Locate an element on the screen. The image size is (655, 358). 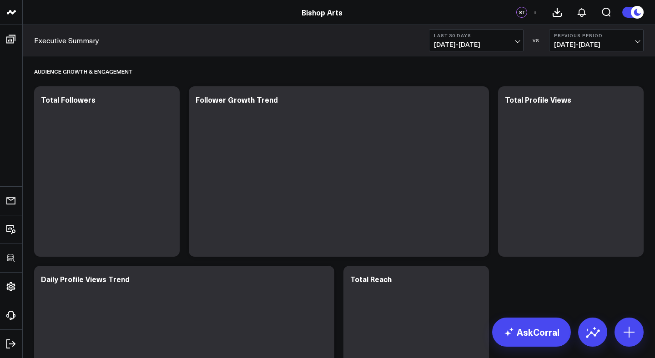
div: Follower Growth Trend is located at coordinates (236, 100).